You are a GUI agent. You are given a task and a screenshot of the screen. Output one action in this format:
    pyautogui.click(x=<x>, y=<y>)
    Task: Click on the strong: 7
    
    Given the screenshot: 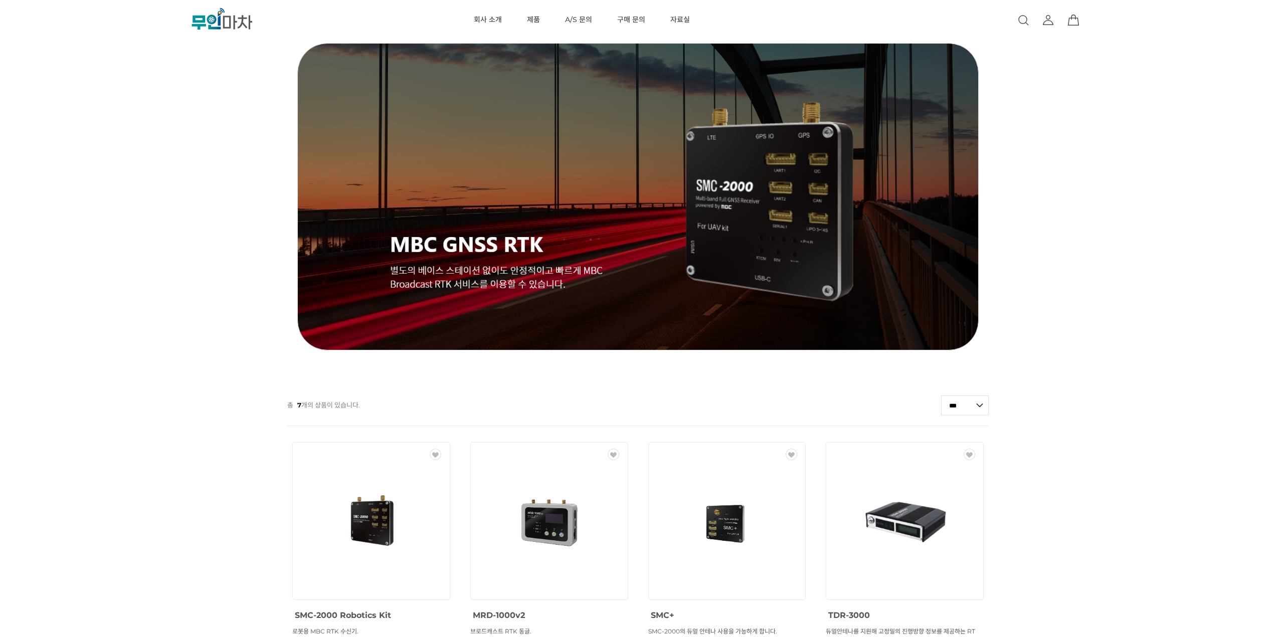 What is the action you would take?
    pyautogui.click(x=299, y=405)
    